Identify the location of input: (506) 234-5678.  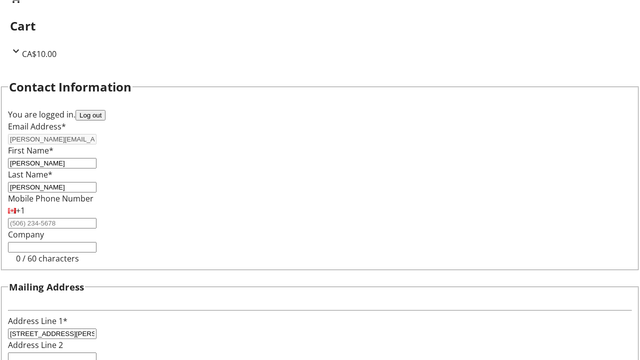
(52, 223).